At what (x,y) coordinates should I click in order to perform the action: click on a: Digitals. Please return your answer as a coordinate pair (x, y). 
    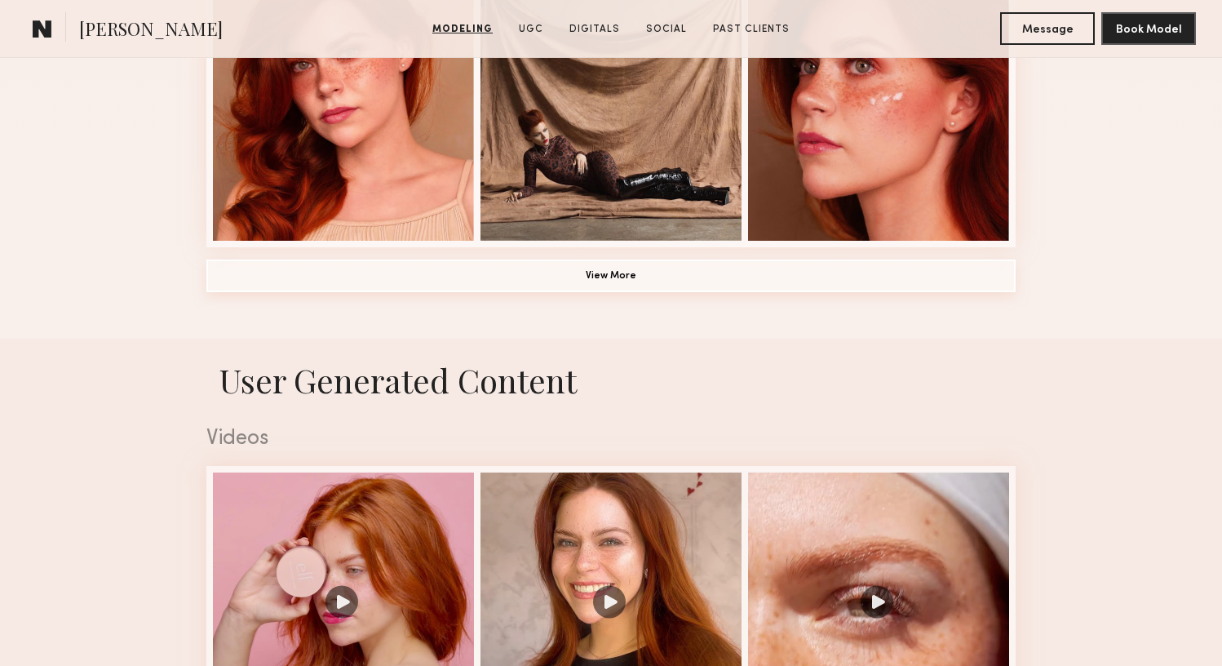
    Looking at the image, I should click on (595, 29).